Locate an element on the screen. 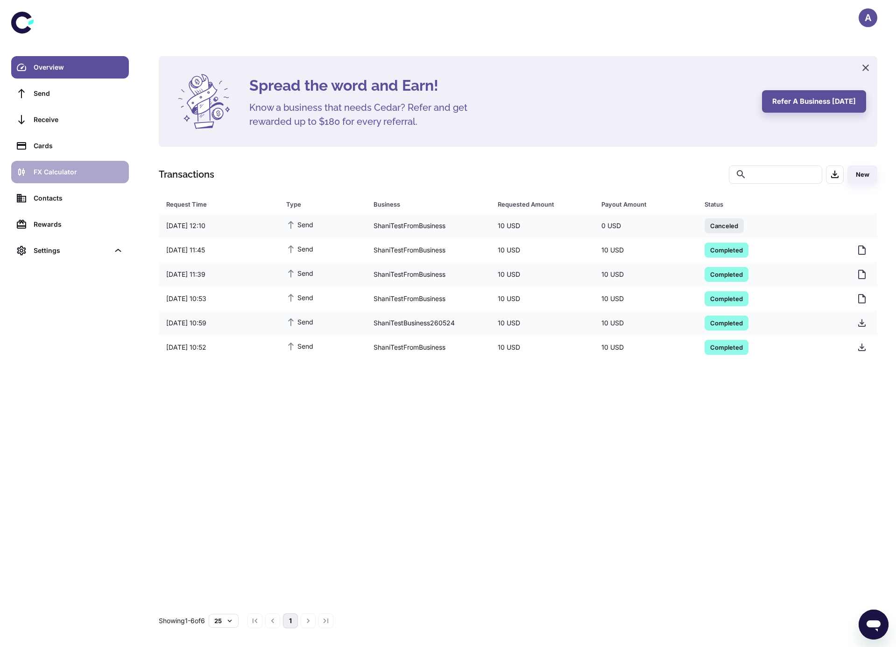 The image size is (896, 647). a: FX Calculator is located at coordinates (70, 172).